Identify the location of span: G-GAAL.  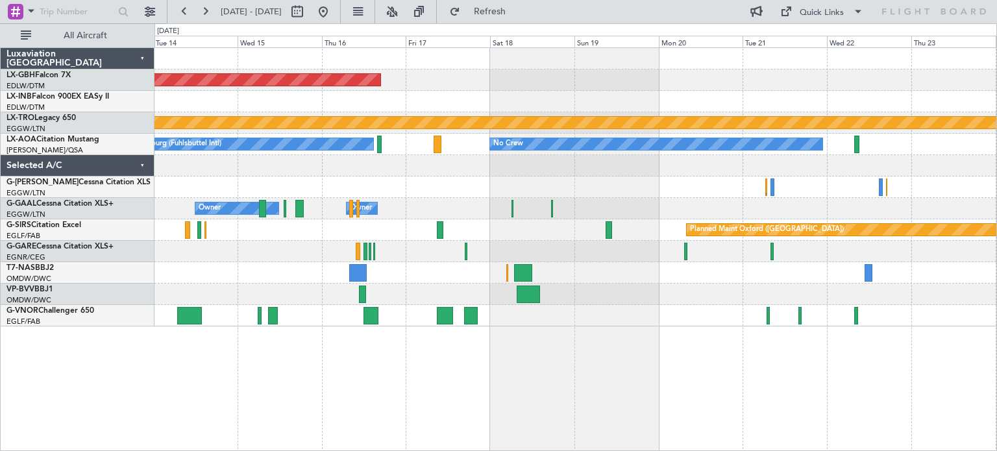
(21, 204).